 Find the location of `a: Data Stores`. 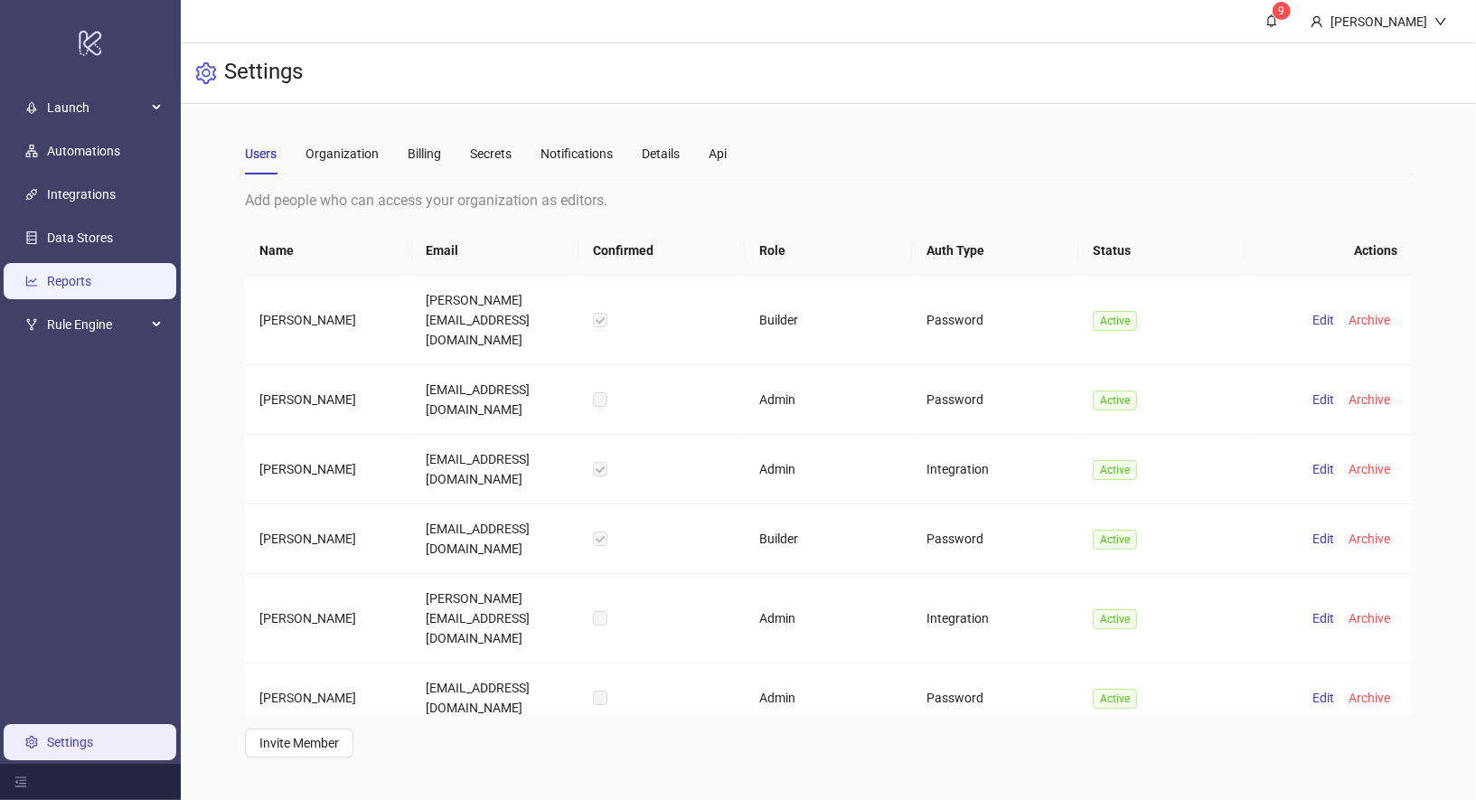

a: Data Stores is located at coordinates (80, 238).